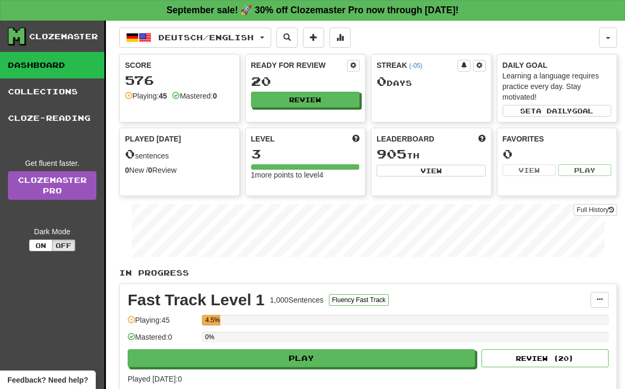 This screenshot has width=625, height=389. Describe the element at coordinates (340, 38) in the screenshot. I see `button: More stats` at that location.